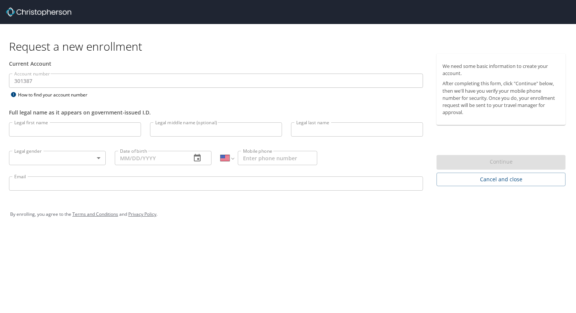  Describe the element at coordinates (501, 179) in the screenshot. I see `span: Cancel and close` at that location.